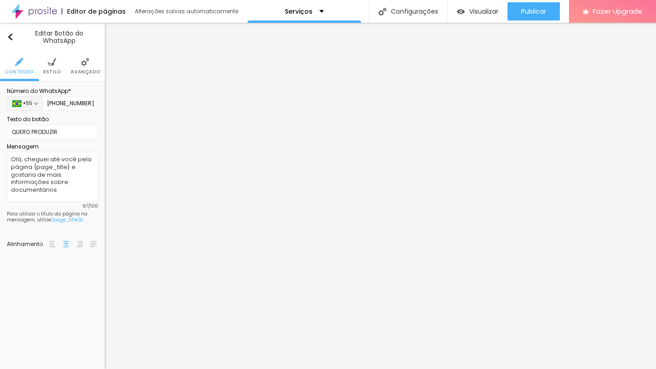 This screenshot has height=369, width=656. What do you see at coordinates (52, 91) in the screenshot?
I see `div: Número do WhatsApp *` at bounding box center [52, 91].